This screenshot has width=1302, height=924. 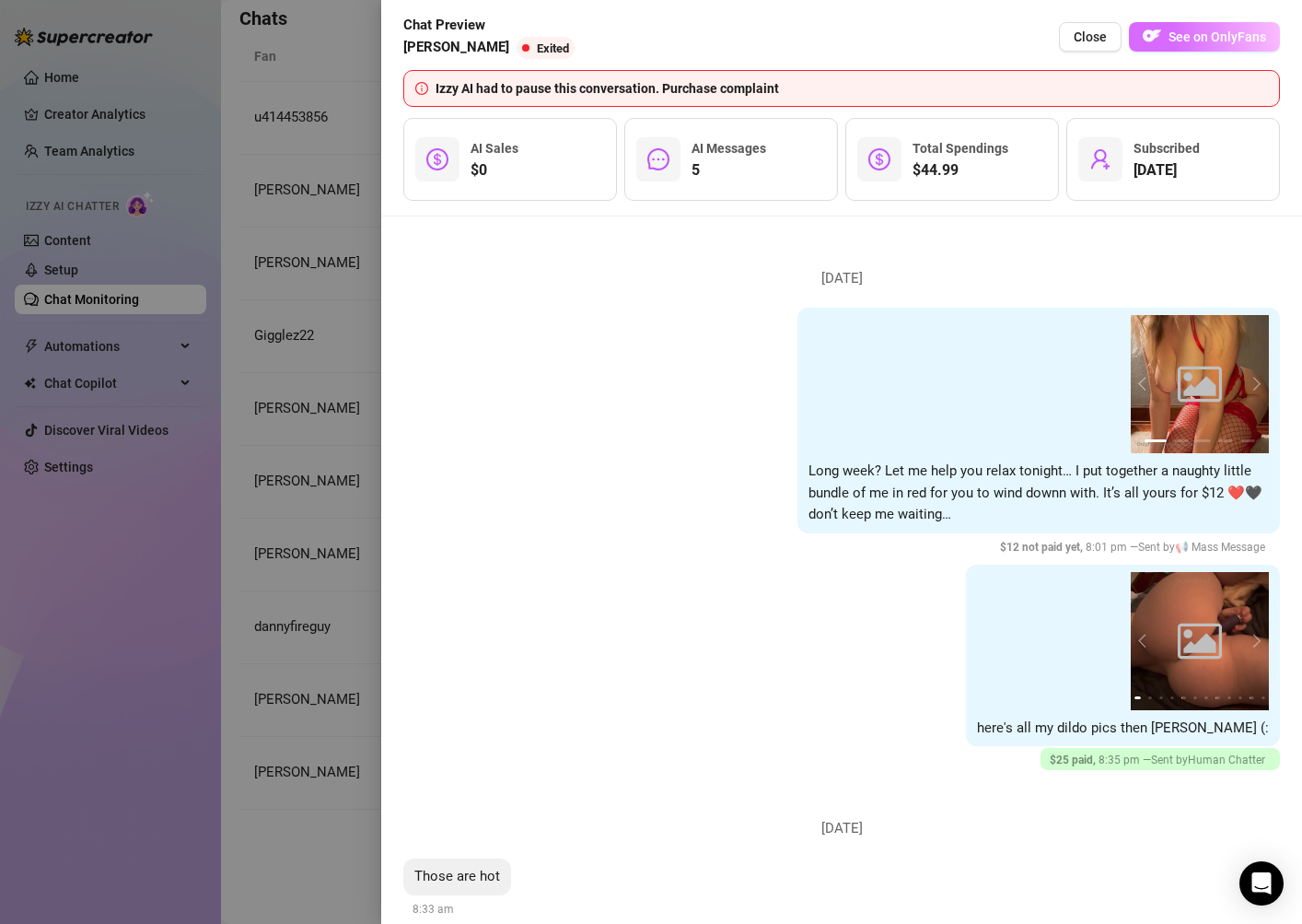 What do you see at coordinates (1202, 547) in the screenshot?
I see `span: Sent by 📢 Mass Message` at bounding box center [1202, 547].